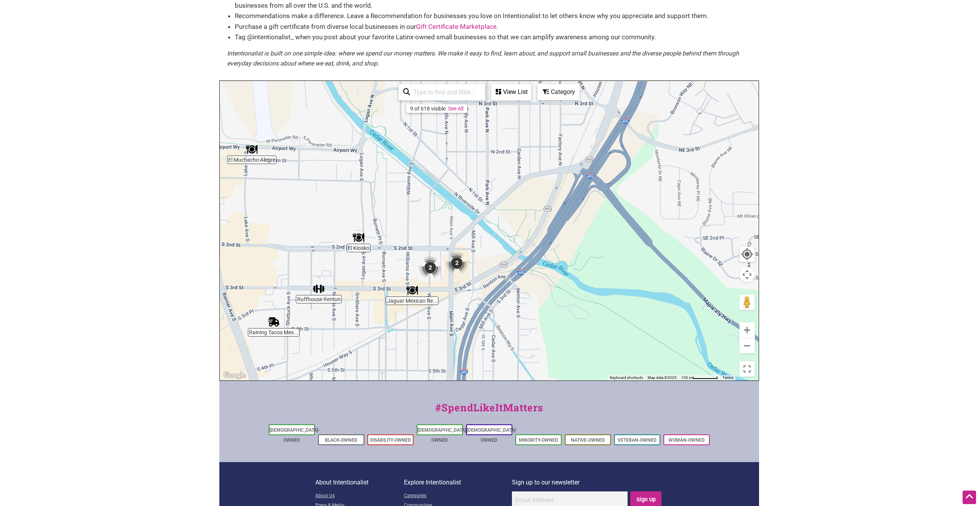  I want to click on a: Categories, so click(458, 496).